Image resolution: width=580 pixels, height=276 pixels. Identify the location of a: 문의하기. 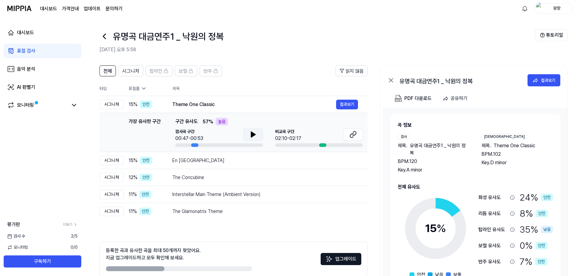
(114, 9).